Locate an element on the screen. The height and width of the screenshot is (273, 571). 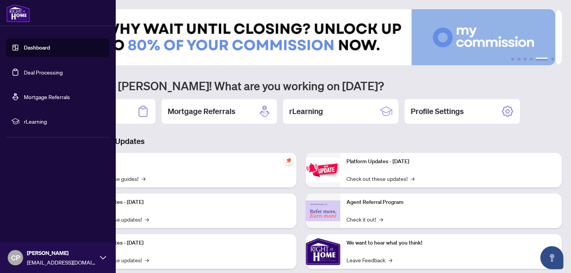
button: 6 is located at coordinates (553, 59).